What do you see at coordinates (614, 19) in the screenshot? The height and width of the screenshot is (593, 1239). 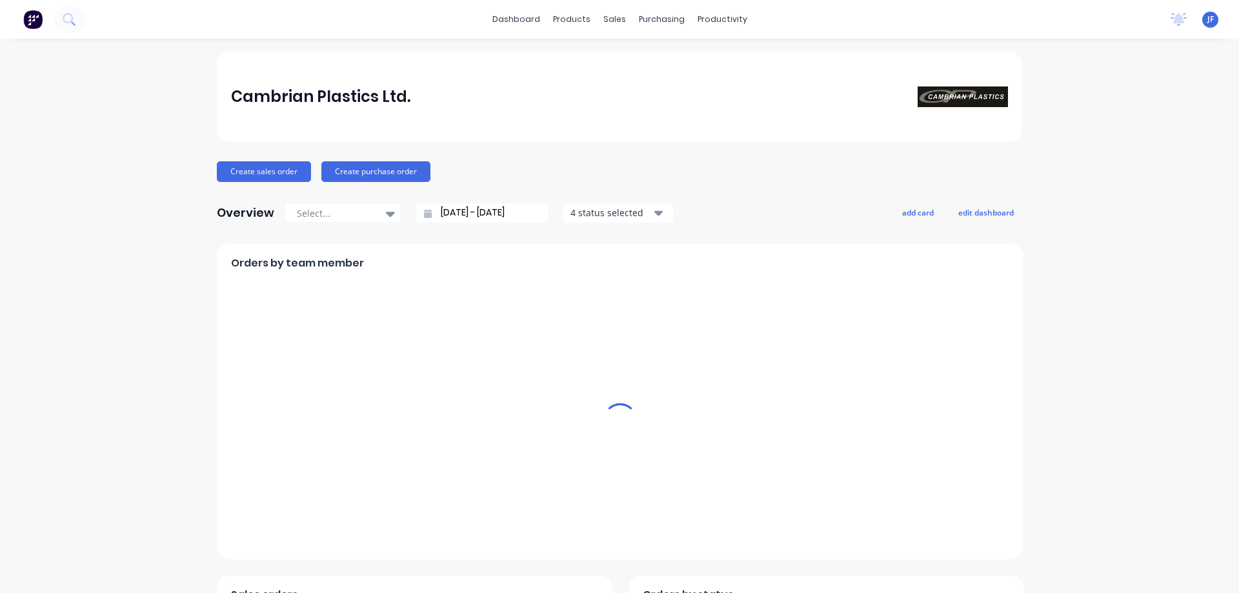 I see `div: sales` at bounding box center [614, 19].